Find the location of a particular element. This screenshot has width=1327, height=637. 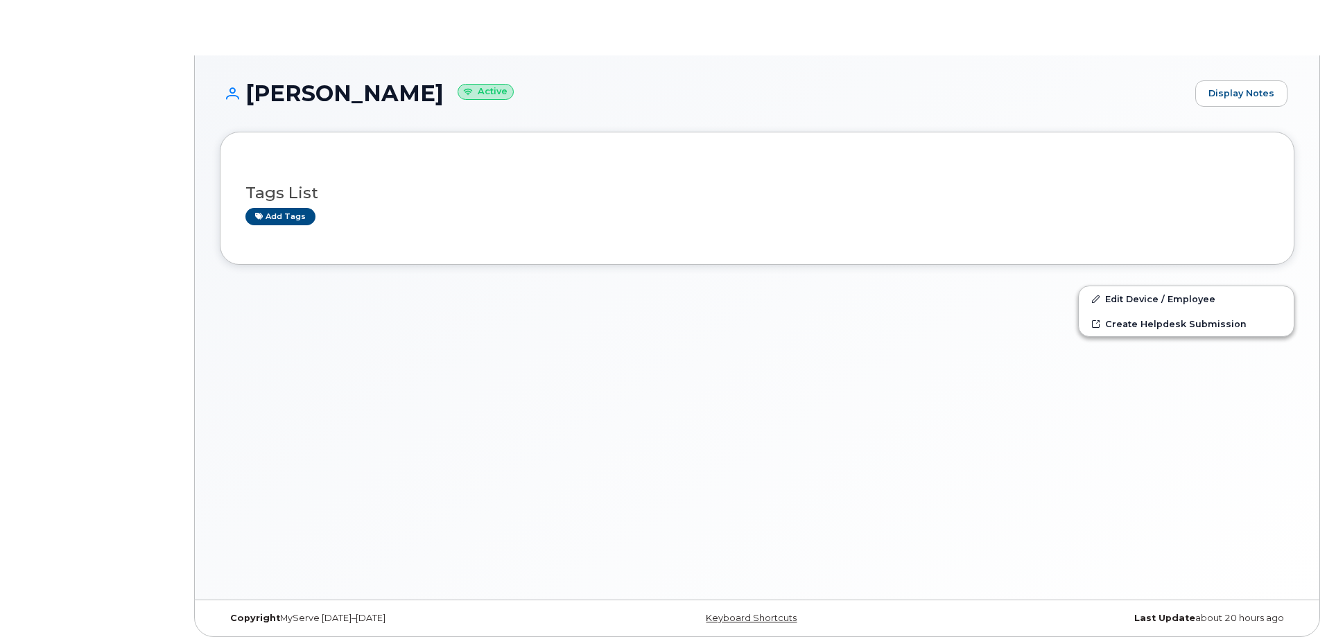

strong: Last Update is located at coordinates (1165, 618).